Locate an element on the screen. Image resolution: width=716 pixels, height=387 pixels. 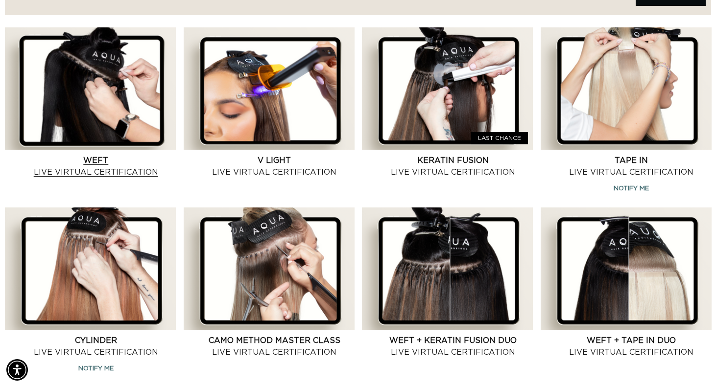
a: Weft Live Virtual Certification is located at coordinates (96, 166).